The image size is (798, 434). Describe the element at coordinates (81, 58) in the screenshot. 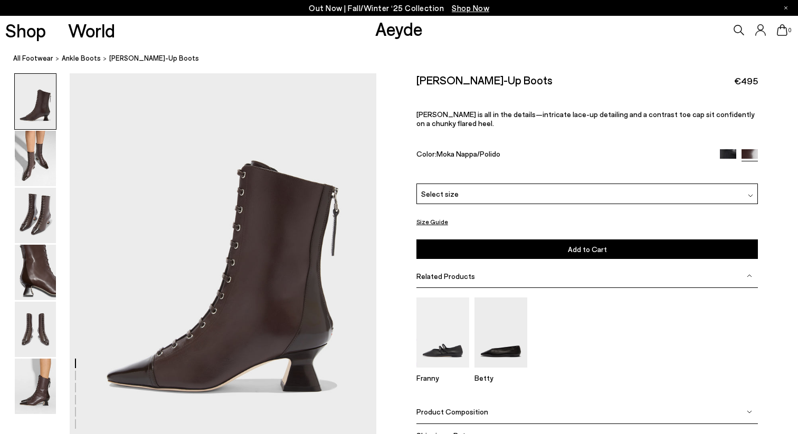

I see `a: ankle boots` at that location.